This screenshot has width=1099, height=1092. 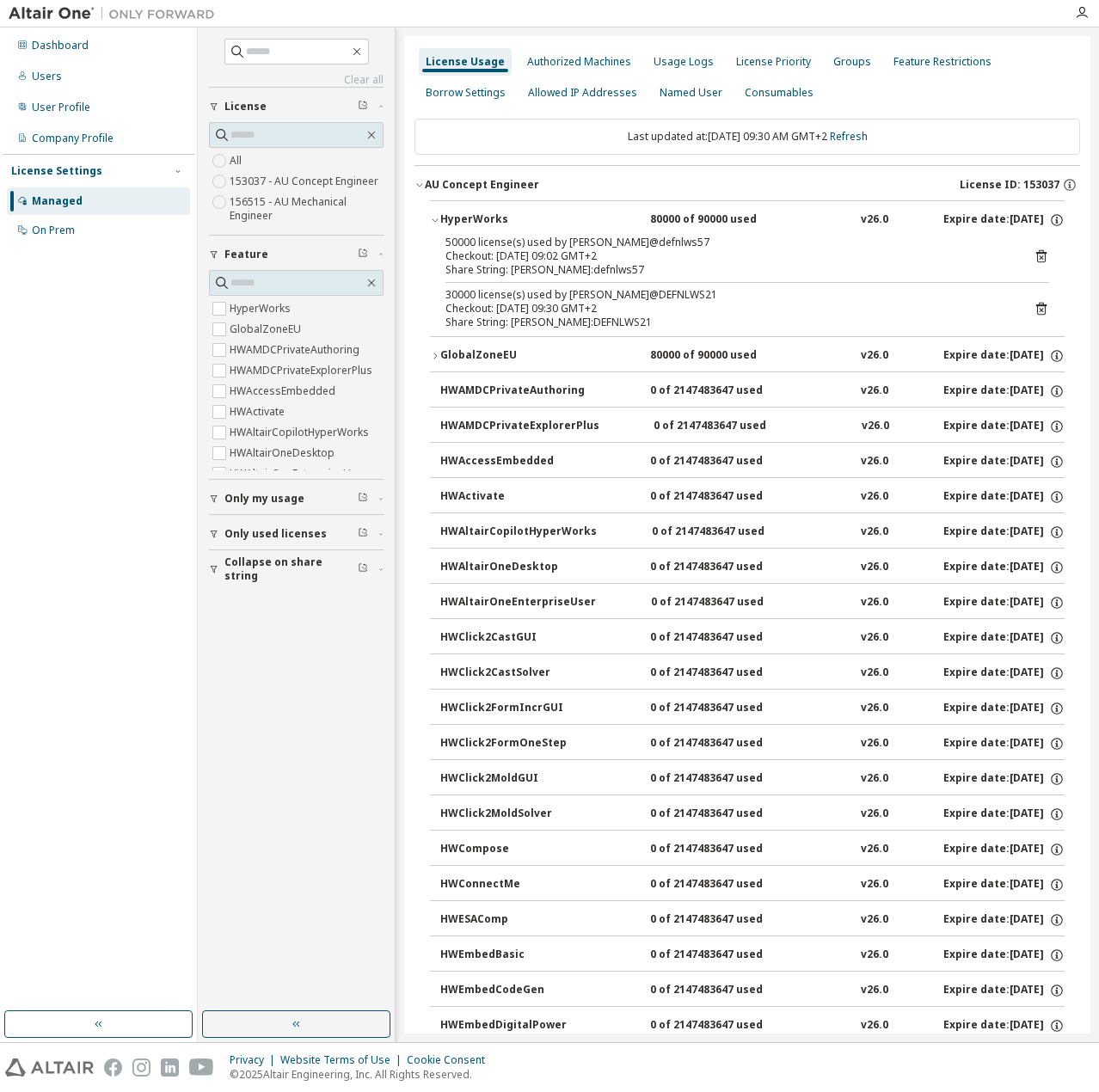 I want to click on div: Website Terms of Use, so click(x=343, y=1060).